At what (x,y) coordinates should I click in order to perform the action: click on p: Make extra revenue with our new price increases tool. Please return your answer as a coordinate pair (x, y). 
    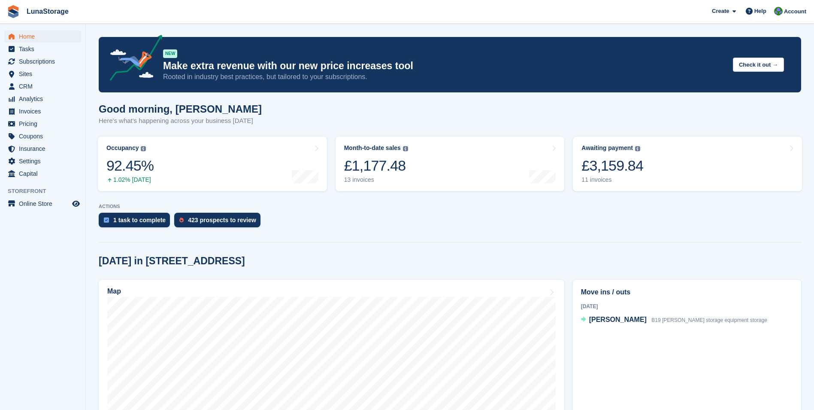
    Looking at the image, I should click on (445, 66).